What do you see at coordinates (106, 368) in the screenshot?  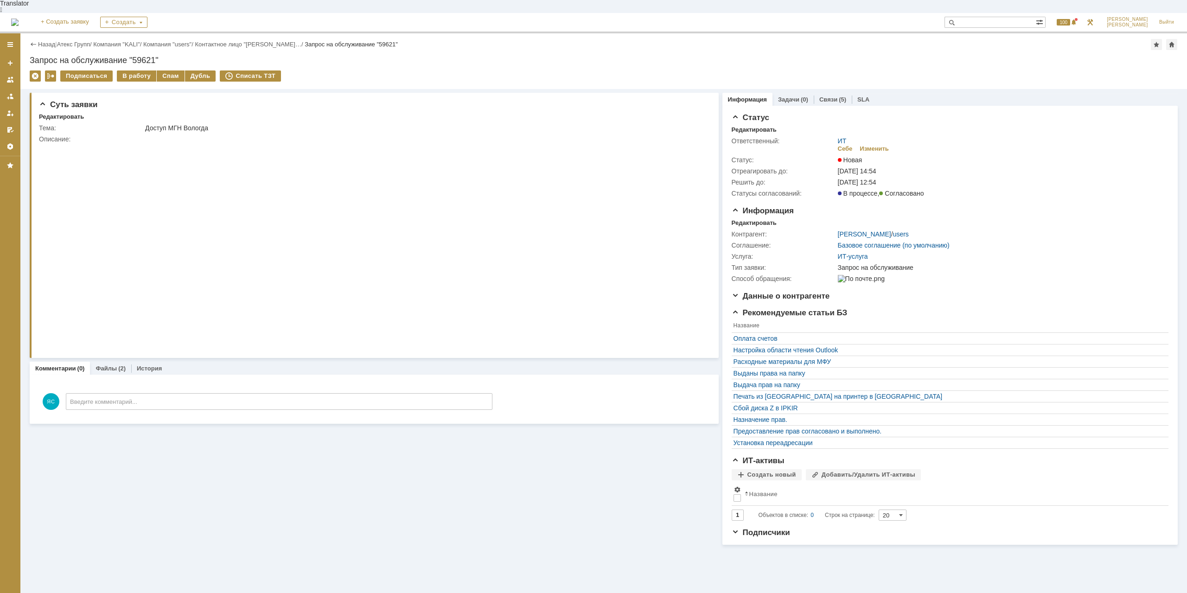 I see `a: Файлы` at bounding box center [106, 368].